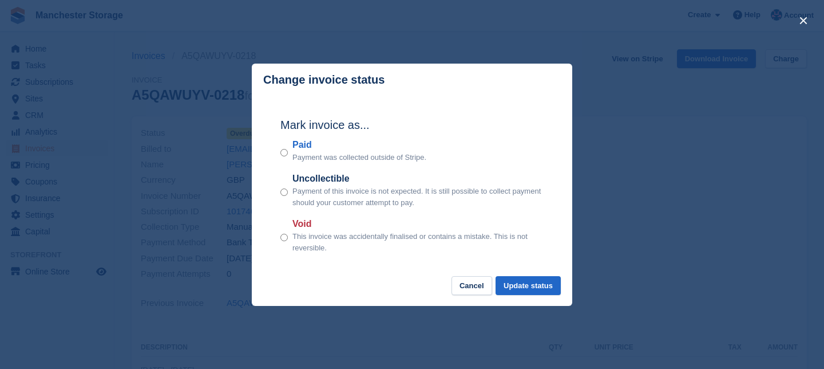 This screenshot has width=824, height=369. Describe the element at coordinates (359, 157) in the screenshot. I see `p: Payment was collected outside of Stripe.` at that location.